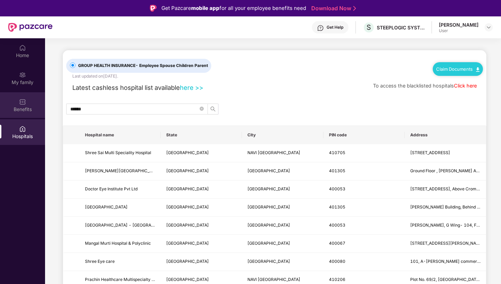 The height and width of the screenshot is (284, 501). I want to click on span: Doctor Eye Institute Pvt Ltd, so click(111, 188).